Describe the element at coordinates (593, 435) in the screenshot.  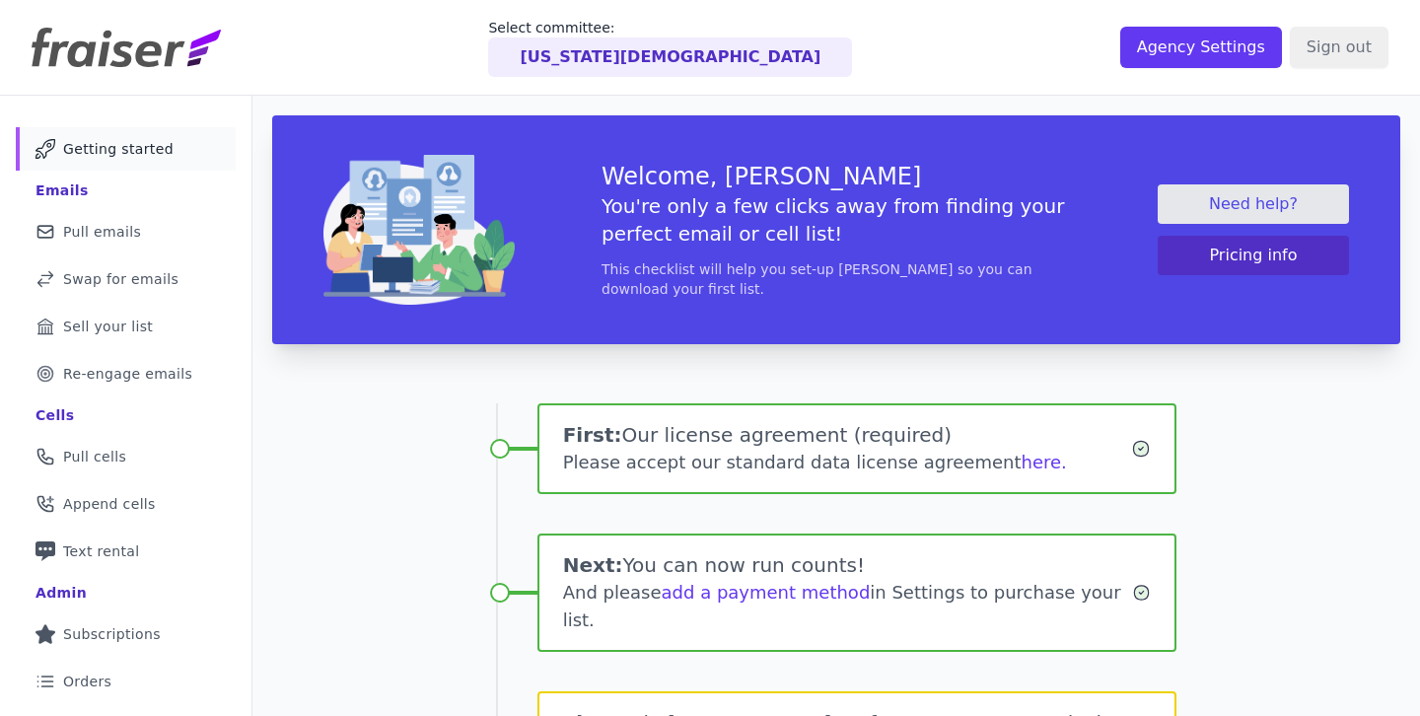
I see `span: First:` at that location.